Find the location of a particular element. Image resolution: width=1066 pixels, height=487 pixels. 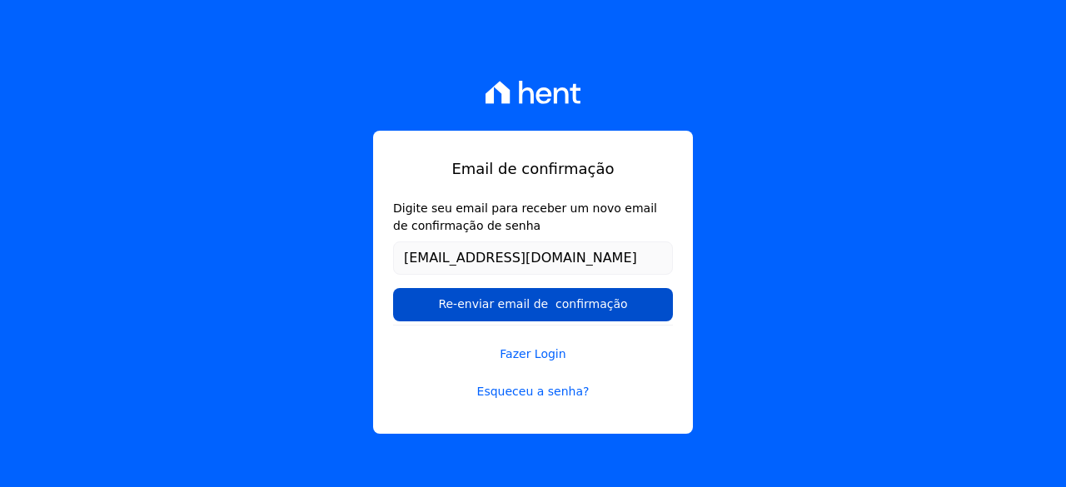

a: Esqueceu a senha? is located at coordinates (533, 392).